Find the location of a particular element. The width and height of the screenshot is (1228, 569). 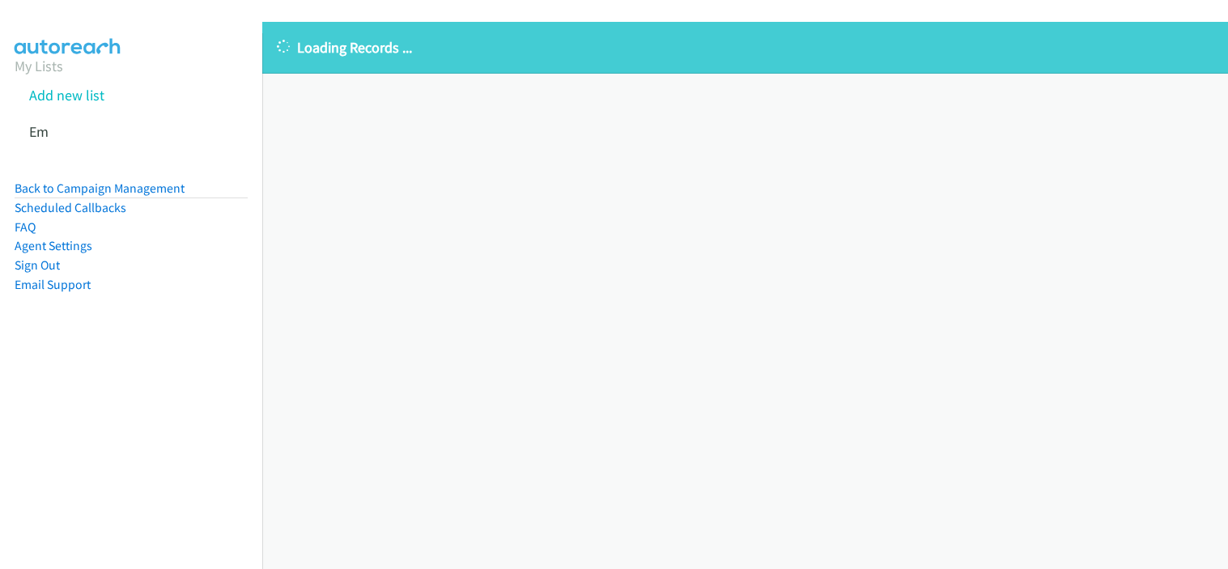

a: Add new list is located at coordinates (66, 95).